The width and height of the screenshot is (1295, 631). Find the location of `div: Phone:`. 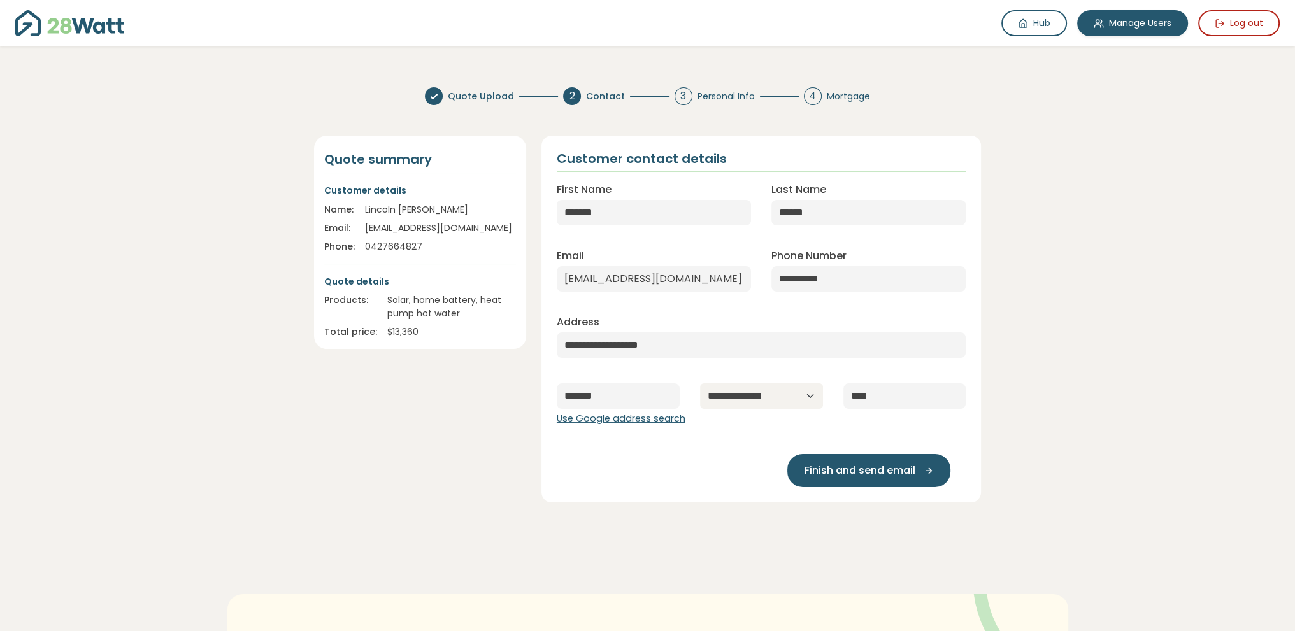

div: Phone: is located at coordinates (339, 246).